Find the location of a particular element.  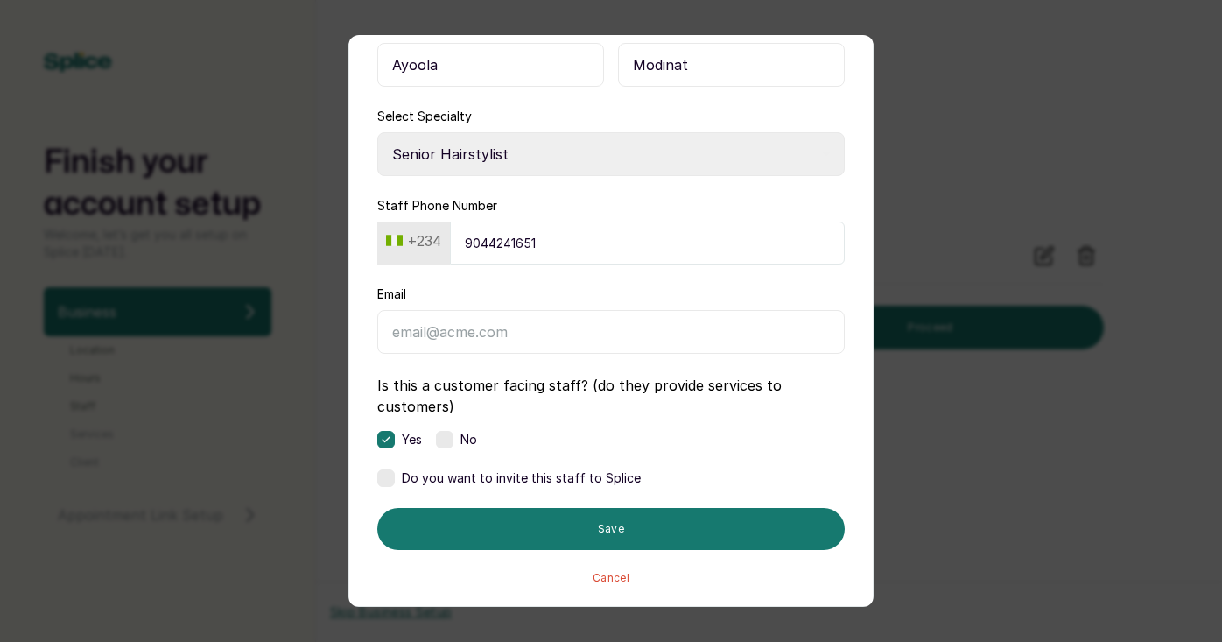

button: +234 is located at coordinates (413, 241).